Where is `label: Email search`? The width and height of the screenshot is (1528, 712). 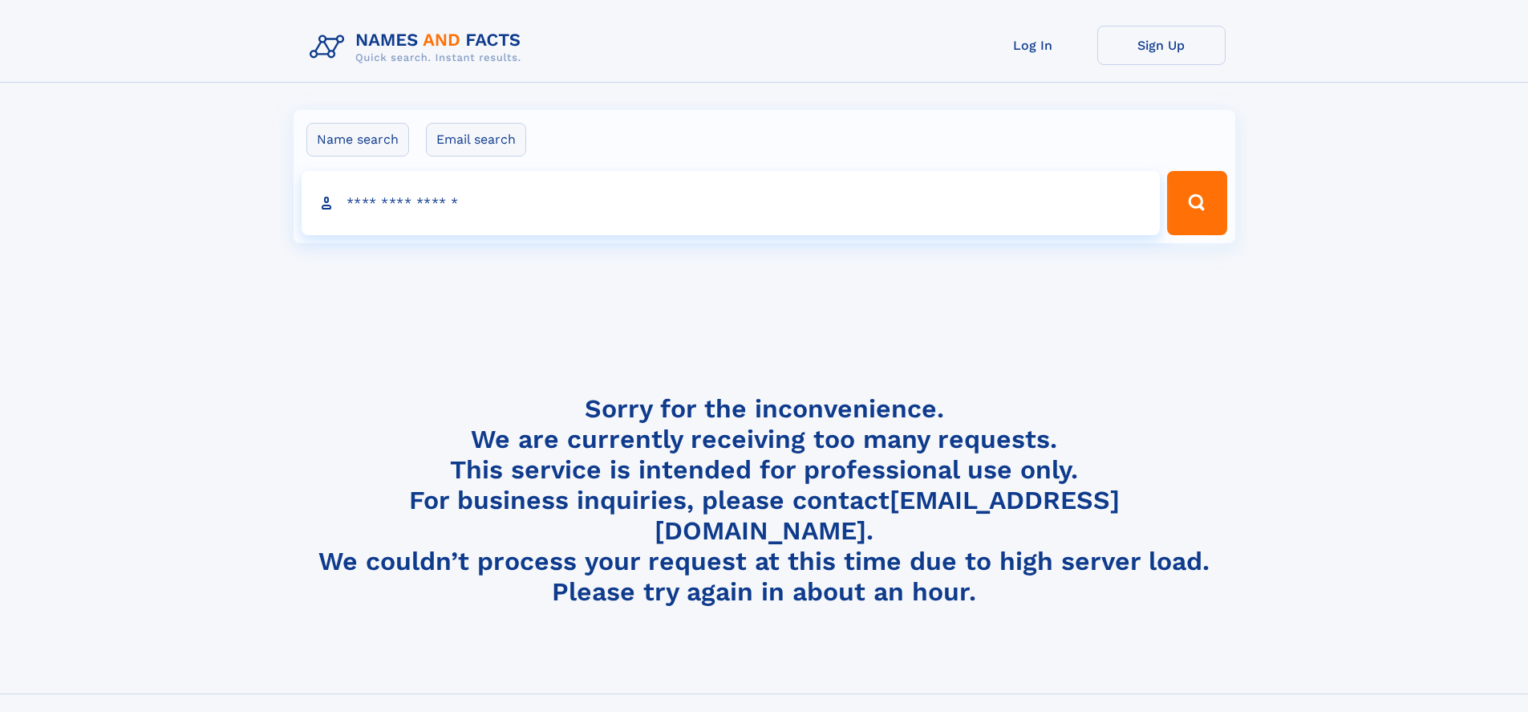
label: Email search is located at coordinates (476, 140).